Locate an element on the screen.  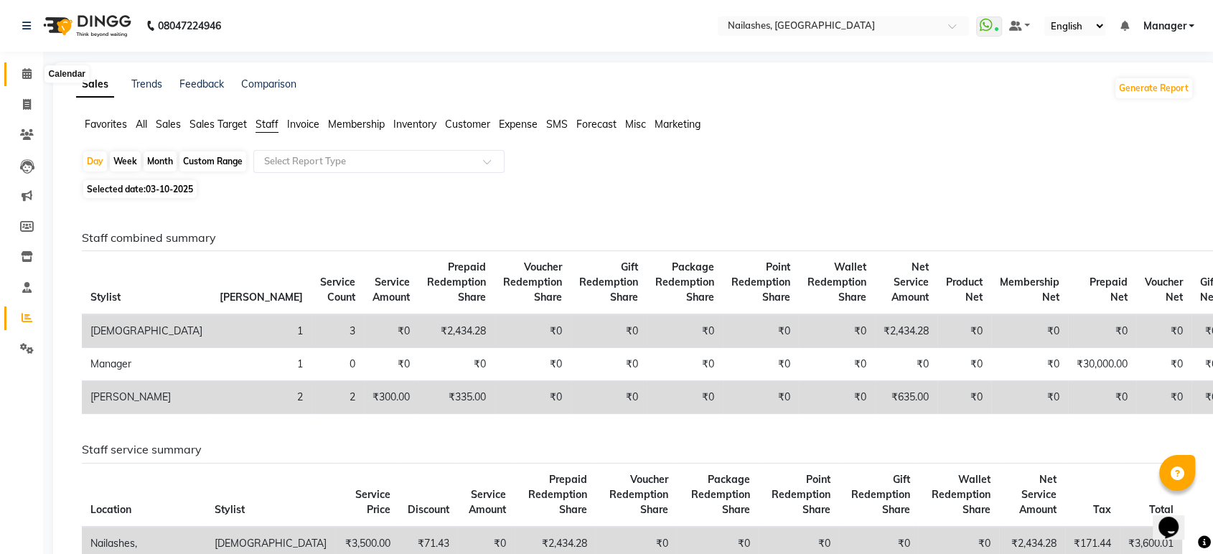
div: Calendar is located at coordinates (67, 75).